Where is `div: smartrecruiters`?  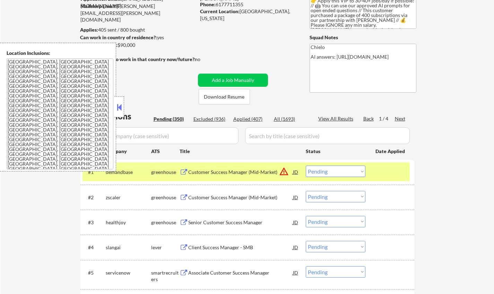
div: smartrecruiters is located at coordinates (165, 276).